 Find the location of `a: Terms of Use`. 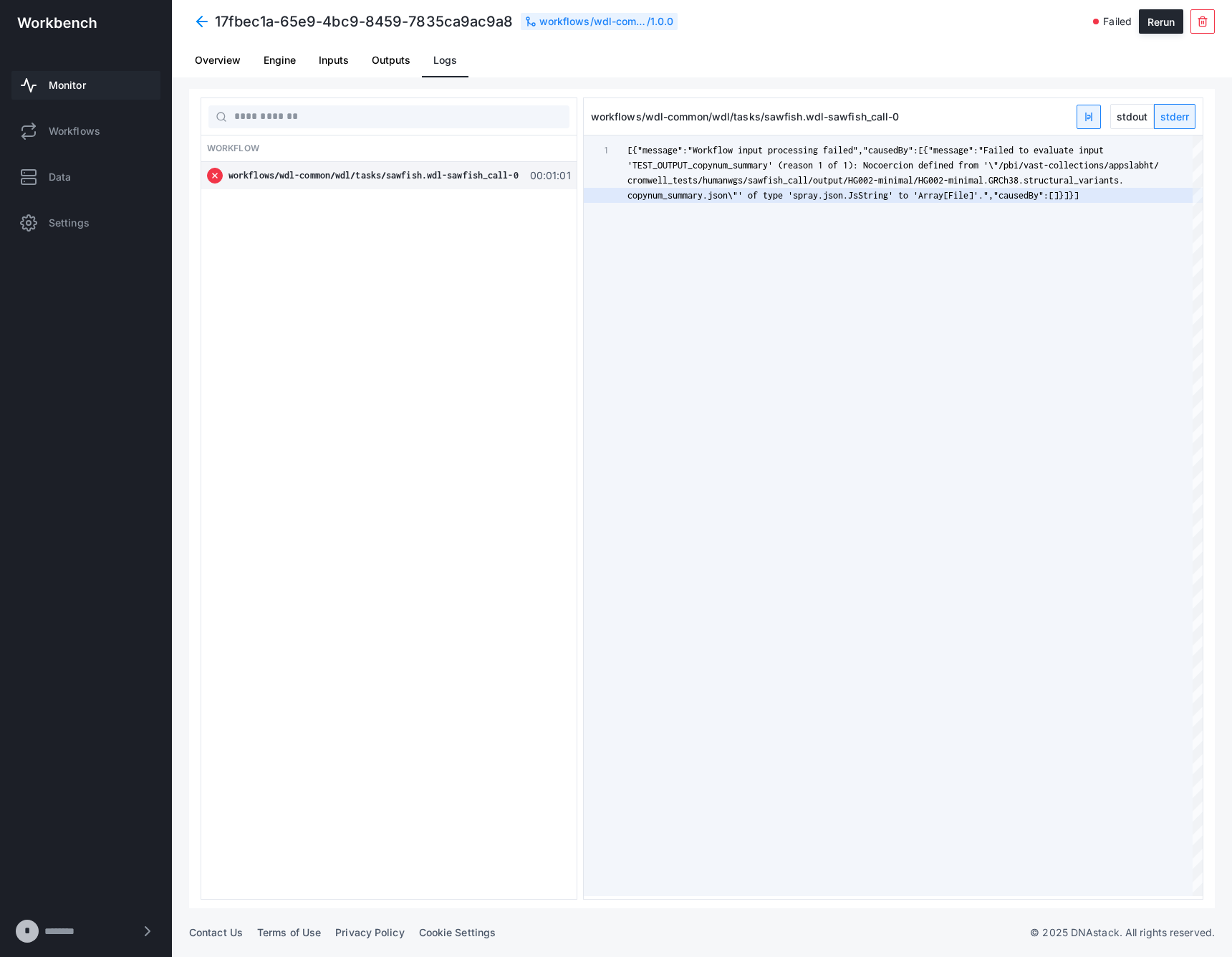

a: Terms of Use is located at coordinates (289, 931).